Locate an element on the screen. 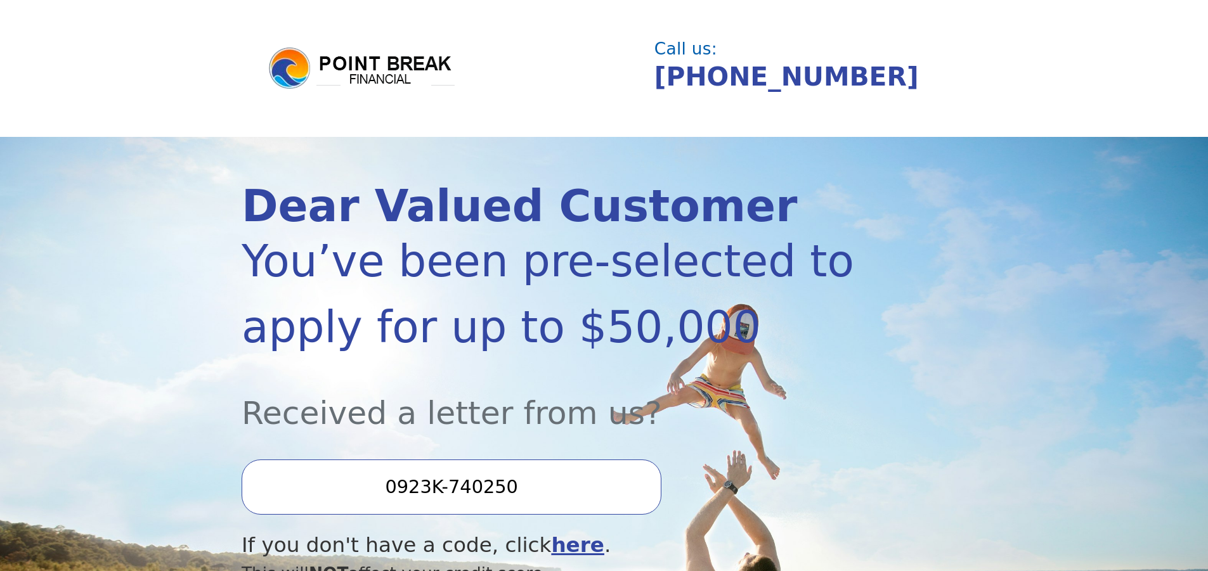 The image size is (1208, 571). input: Enter your Offer Code: is located at coordinates (452, 487).